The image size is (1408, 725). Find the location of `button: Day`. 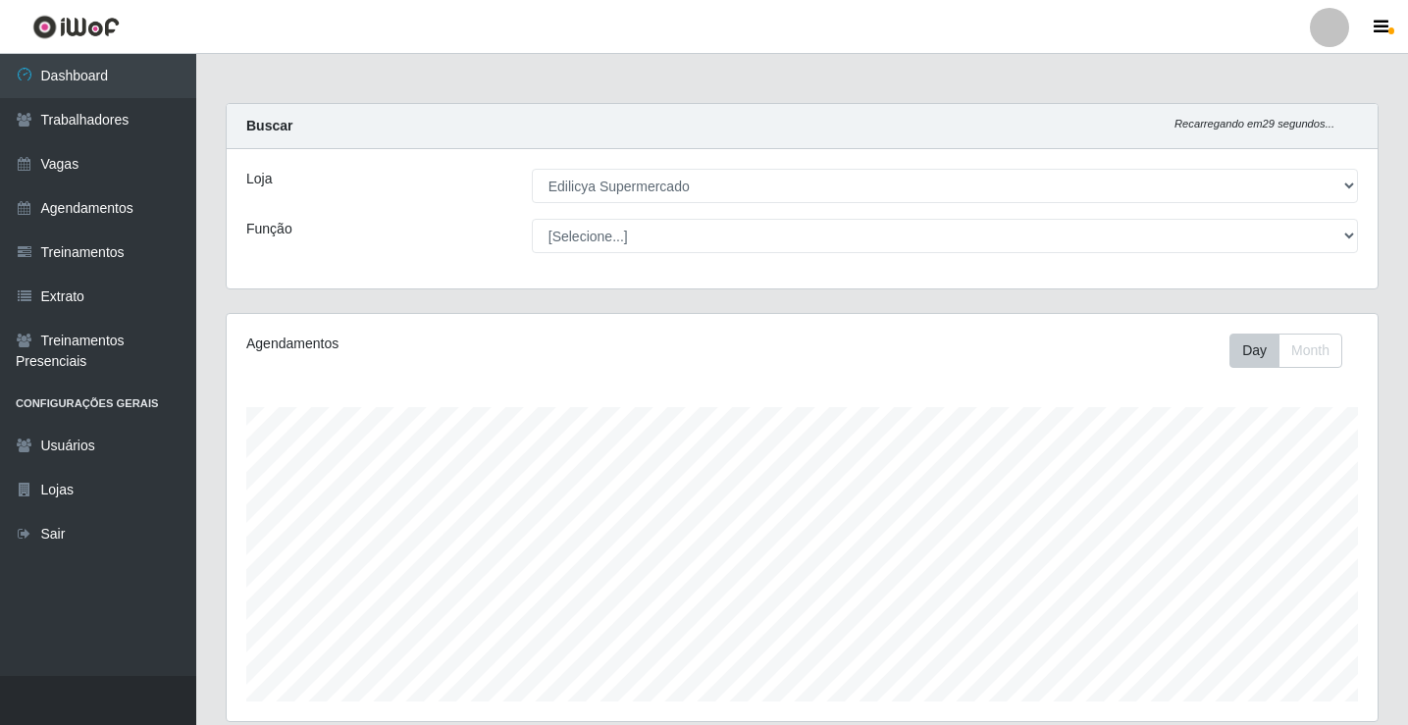

button: Day is located at coordinates (1254, 350).